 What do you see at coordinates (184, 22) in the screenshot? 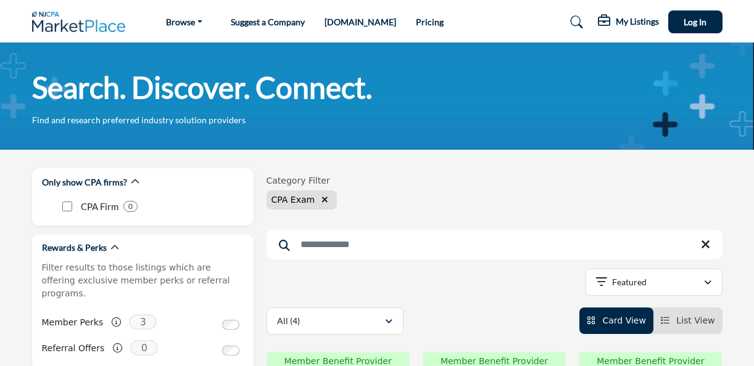
I see `a: Browse` at bounding box center [184, 22].